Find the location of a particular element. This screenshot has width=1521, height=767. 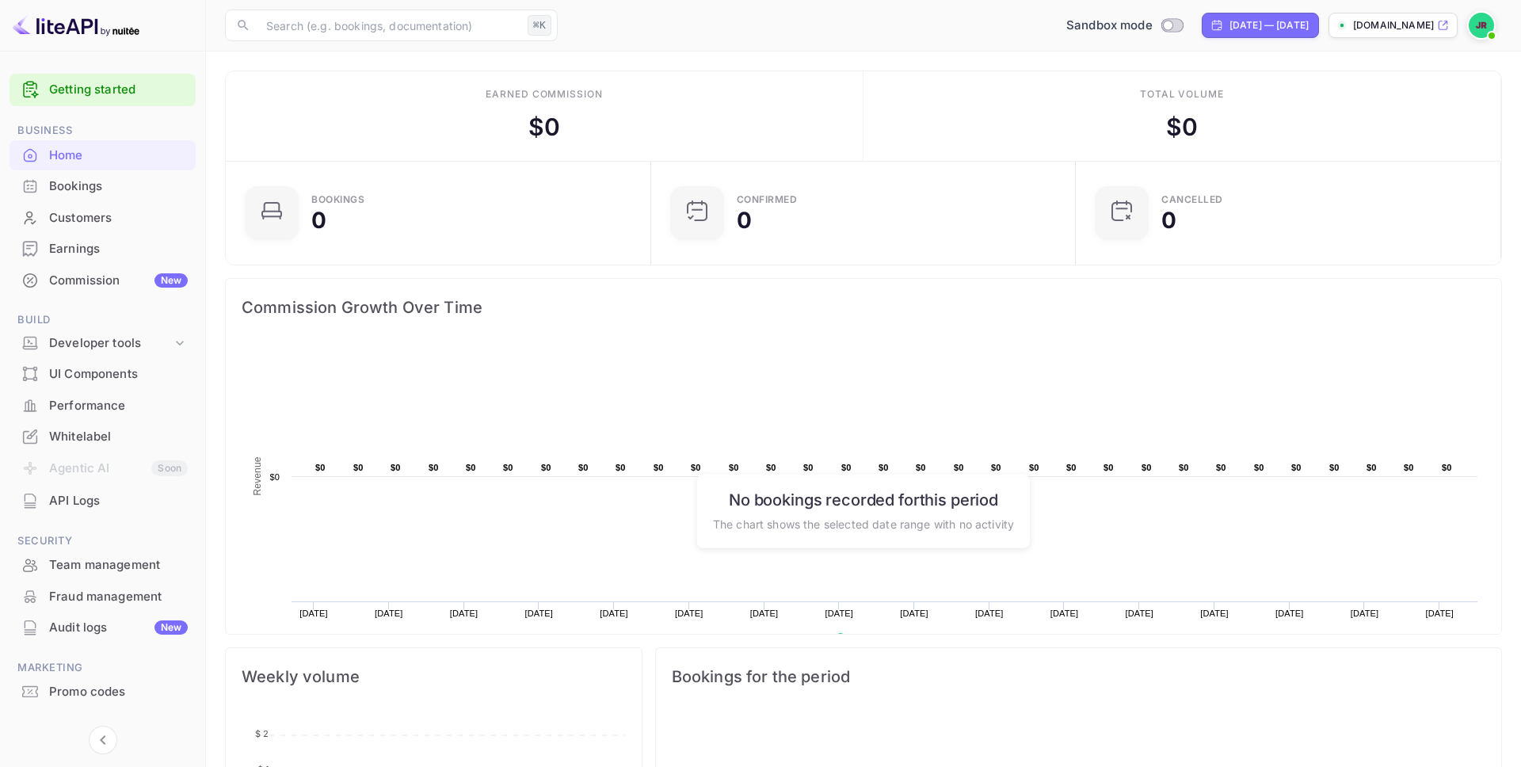

a: UI Components is located at coordinates (102, 373).